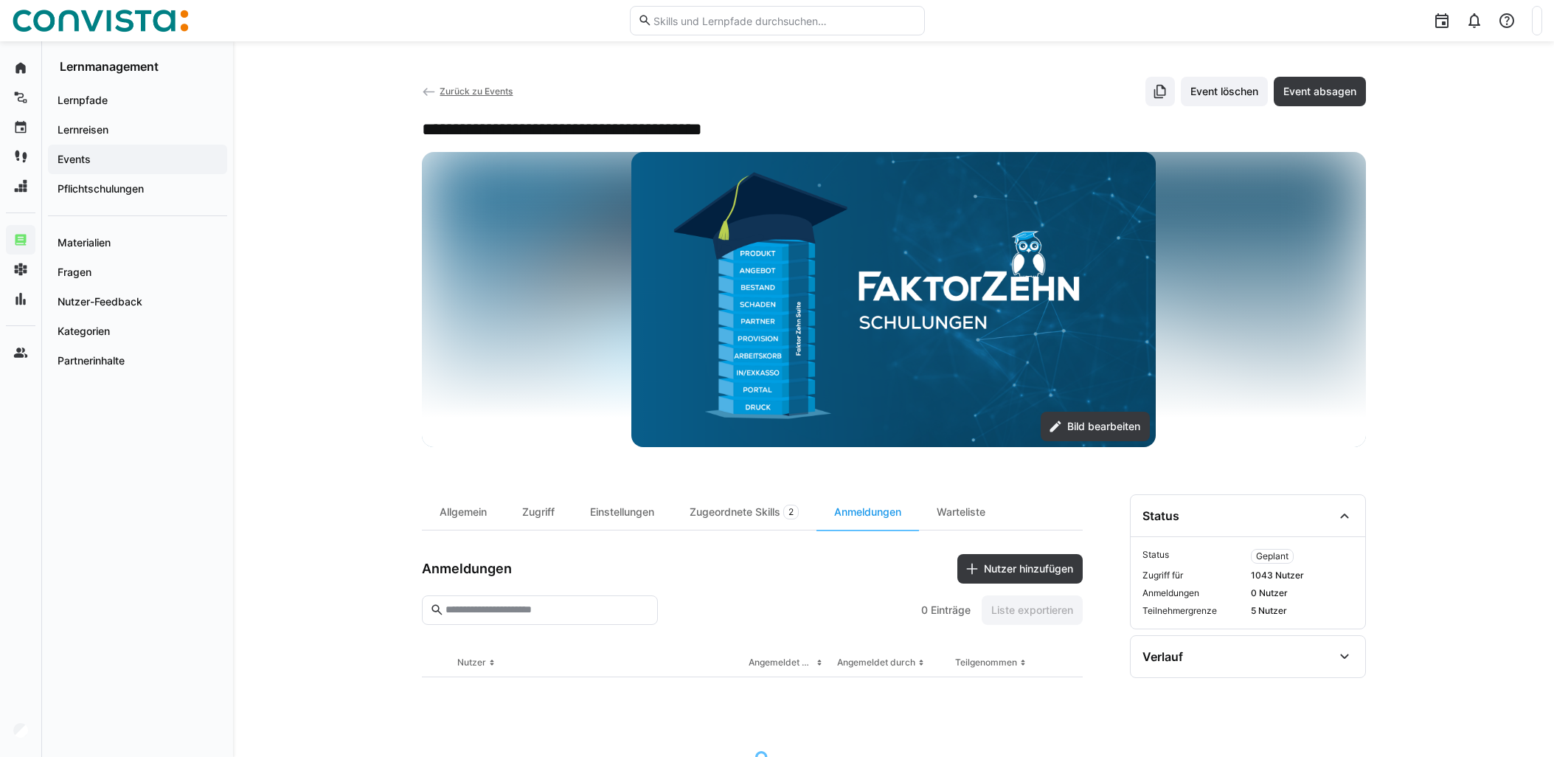 This screenshot has height=757, width=1554. What do you see at coordinates (784, 21) in the screenshot?
I see `input: Skills und Lernpfade durchsuchen…` at bounding box center [784, 21].